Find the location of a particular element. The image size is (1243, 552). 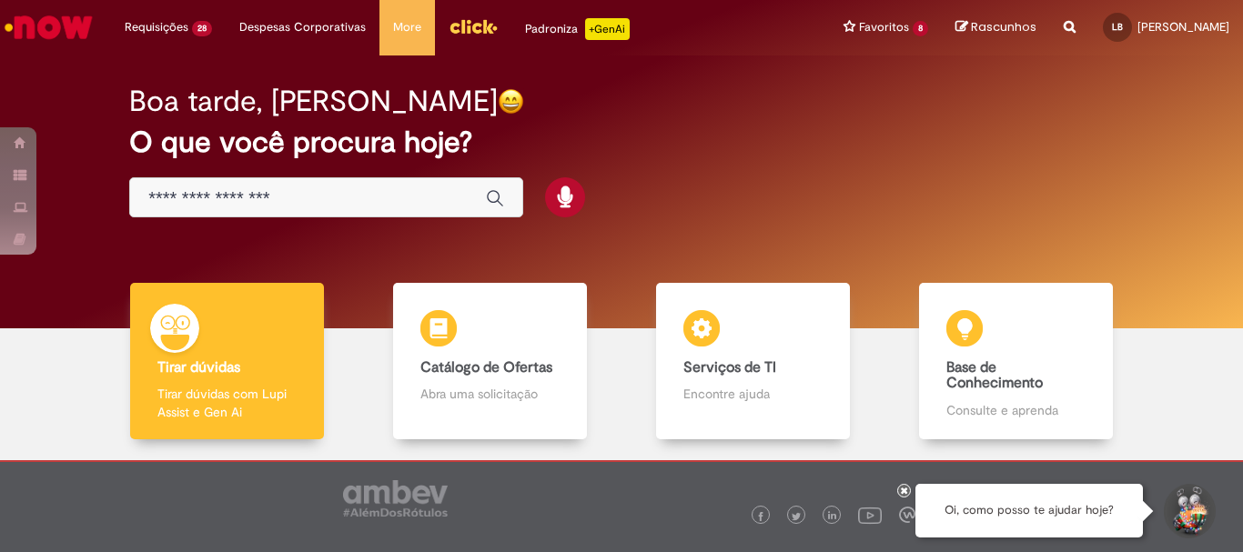

span: Favoritos is located at coordinates (883, 27).